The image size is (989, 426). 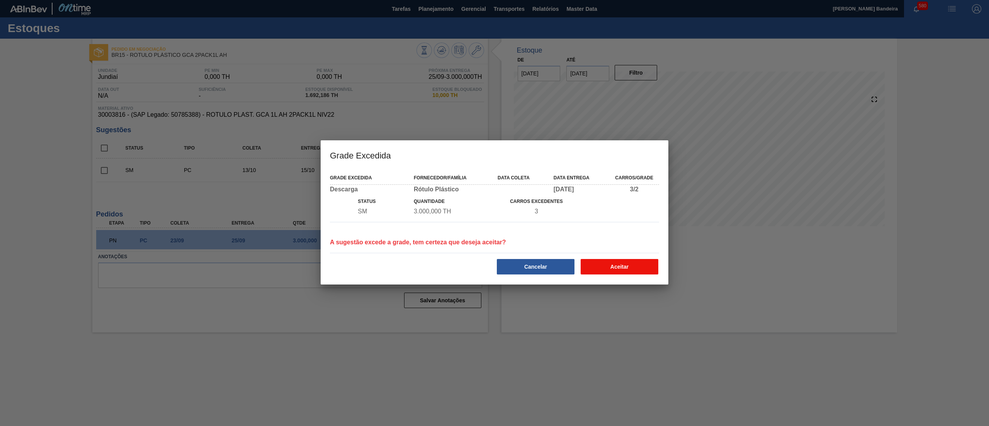 What do you see at coordinates (494, 155) in the screenshot?
I see `h3: Grade Excedida` at bounding box center [494, 155].